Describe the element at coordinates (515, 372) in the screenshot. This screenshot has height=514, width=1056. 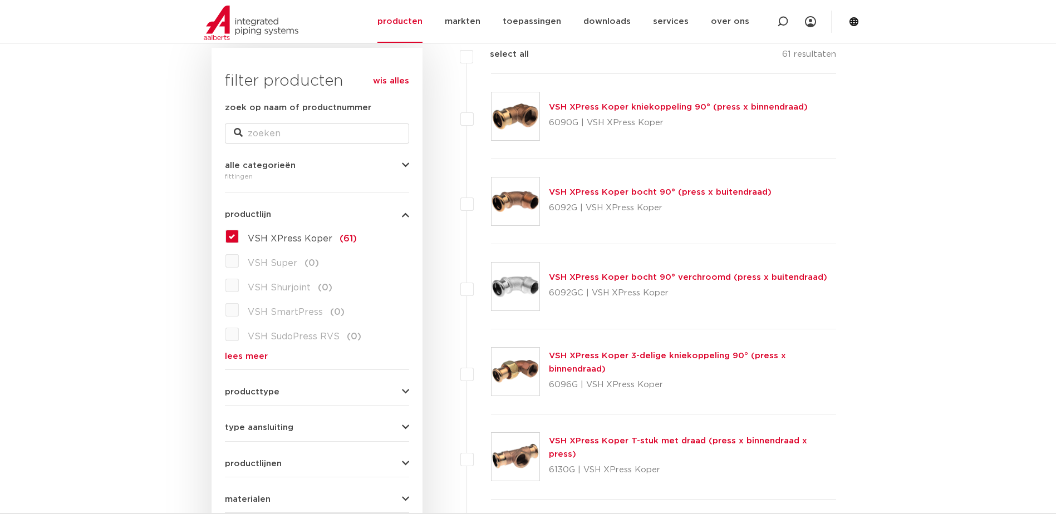
I see `img: Thumbnail for VSH XPress Koper 3-delige kniekoppeling 90° (press x binnendraad)` at that location.